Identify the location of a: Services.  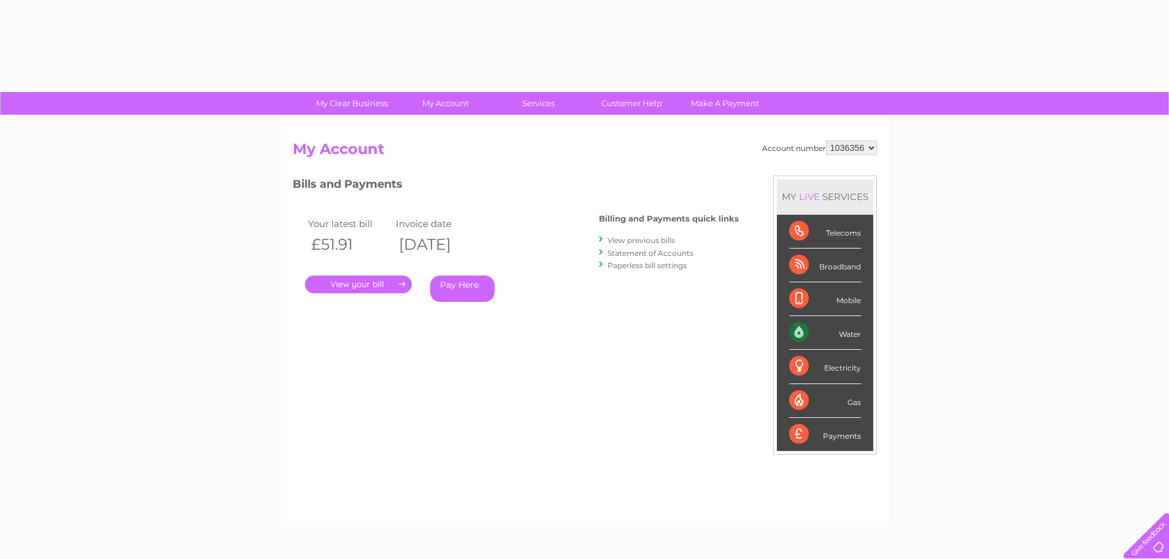
(538, 103).